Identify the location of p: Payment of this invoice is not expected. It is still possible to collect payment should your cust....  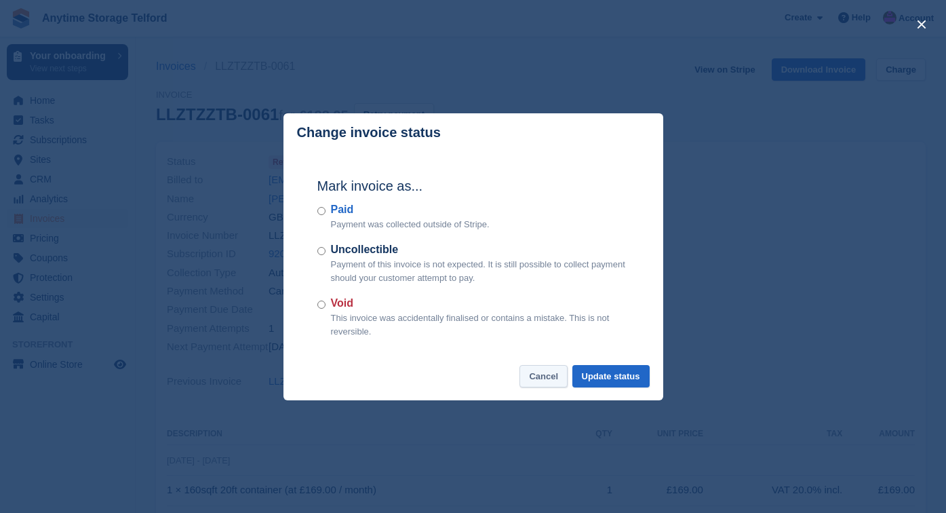
(480, 271).